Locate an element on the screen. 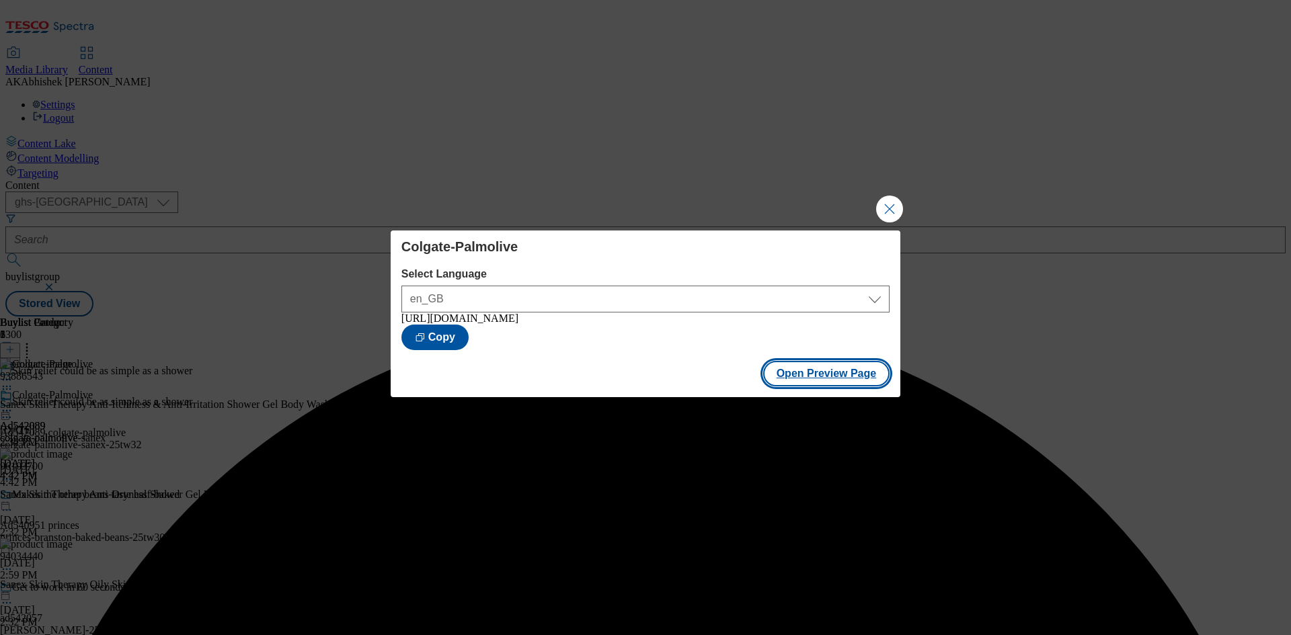 The width and height of the screenshot is (1291, 635). button: Open Preview Page is located at coordinates (826, 374).